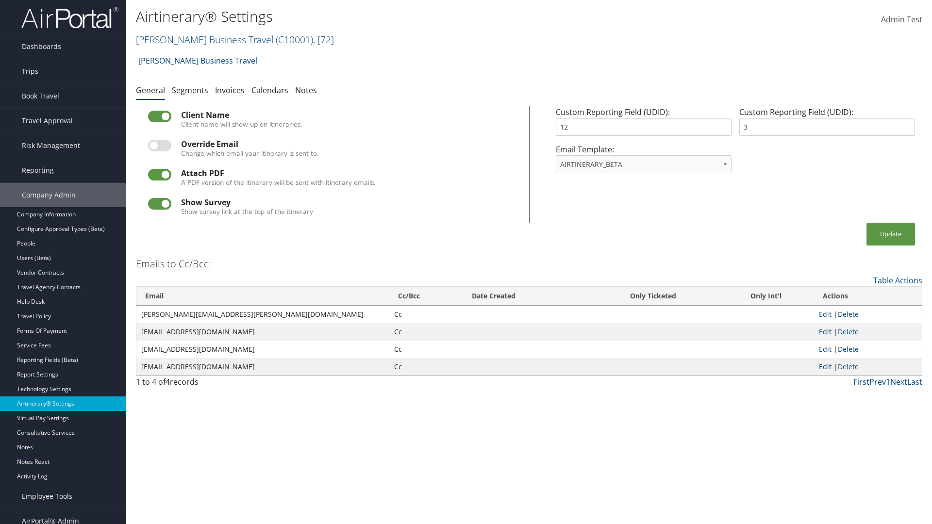 The width and height of the screenshot is (932, 524). Describe the element at coordinates (47, 496) in the screenshot. I see `span: Employee Tools` at that location.